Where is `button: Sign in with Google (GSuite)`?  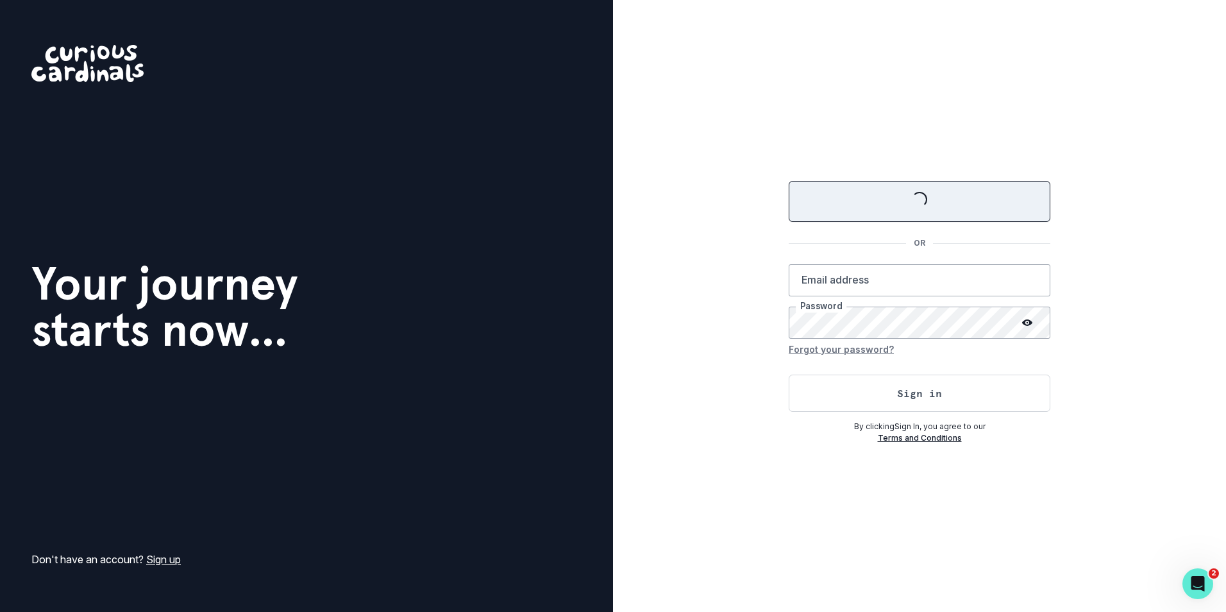
button: Sign in with Google (GSuite) is located at coordinates (920, 201).